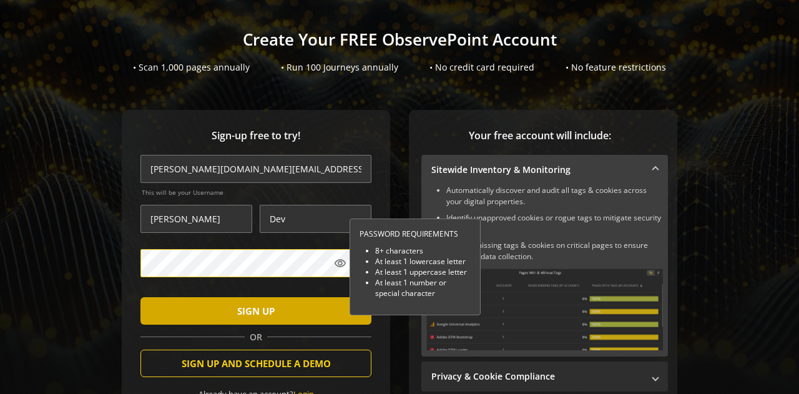 The width and height of the screenshot is (799, 394). What do you see at coordinates (256, 337) in the screenshot?
I see `span: OR` at bounding box center [256, 337].